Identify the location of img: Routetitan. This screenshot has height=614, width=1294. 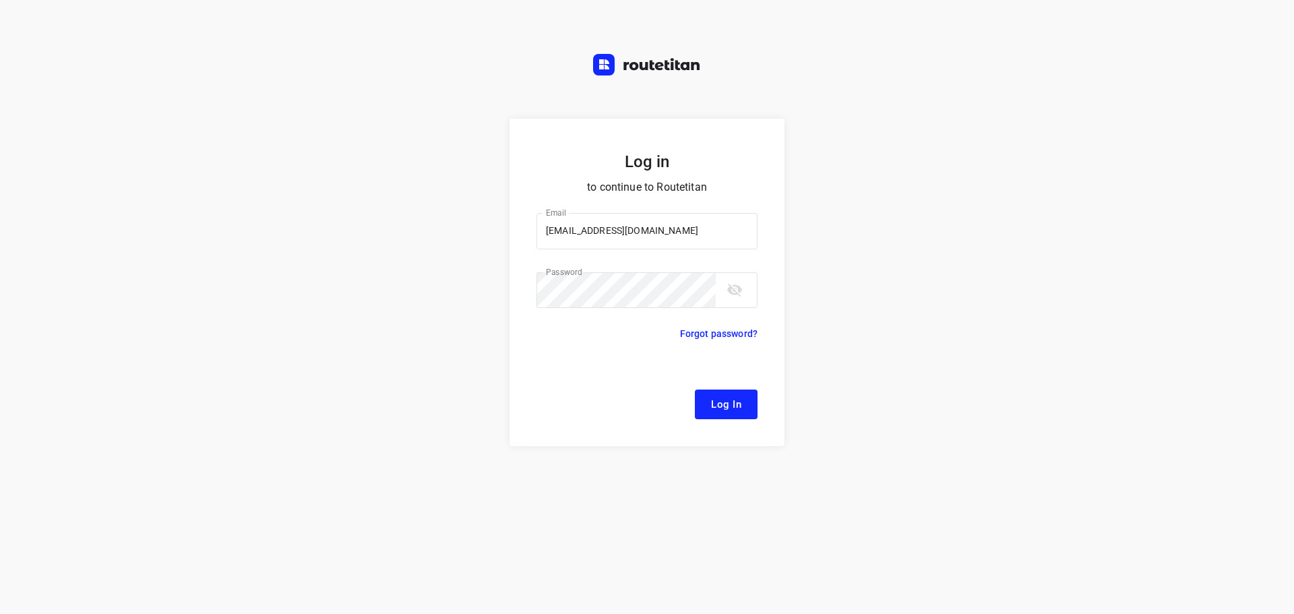
(647, 65).